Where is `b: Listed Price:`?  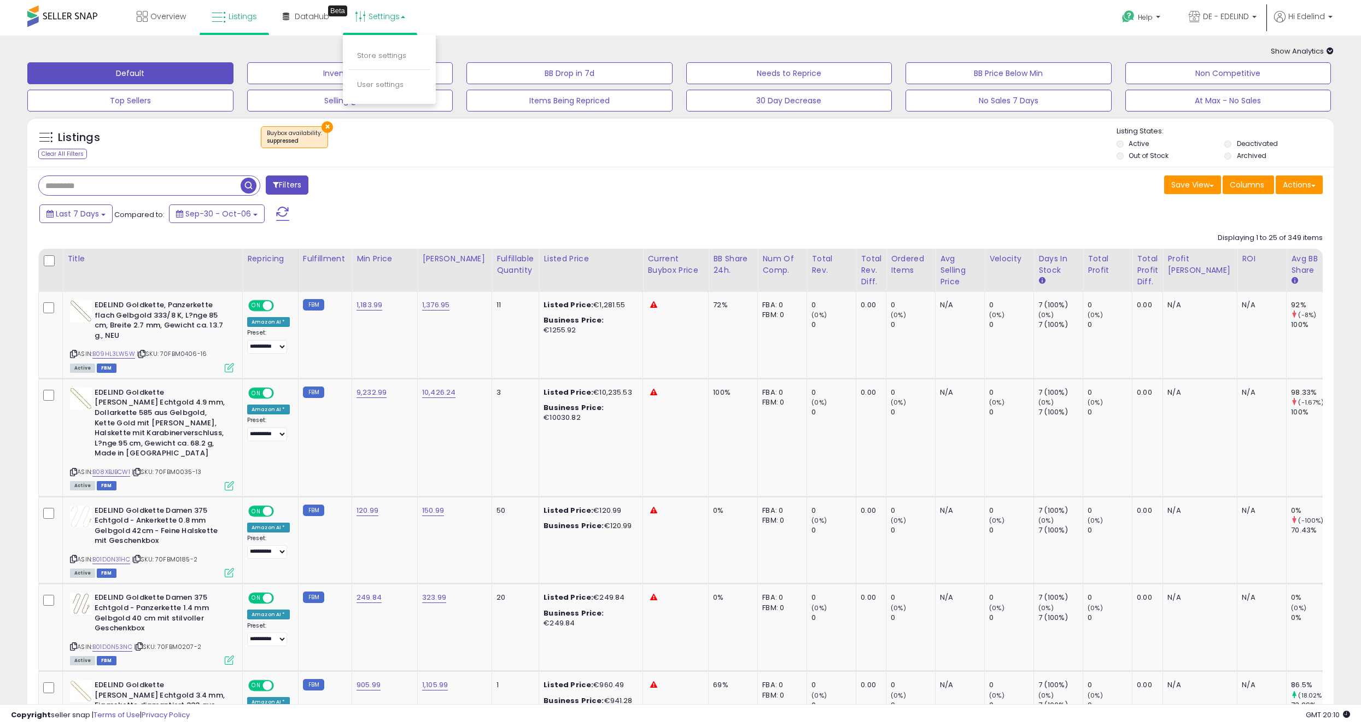 b: Listed Price: is located at coordinates (568, 685).